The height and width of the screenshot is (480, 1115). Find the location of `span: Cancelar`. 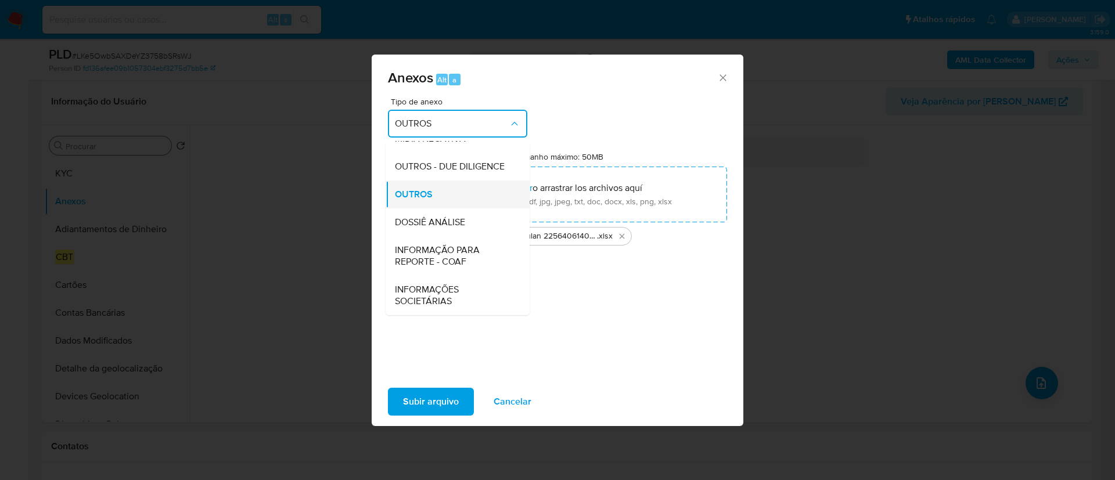

span: Cancelar is located at coordinates (512, 402).